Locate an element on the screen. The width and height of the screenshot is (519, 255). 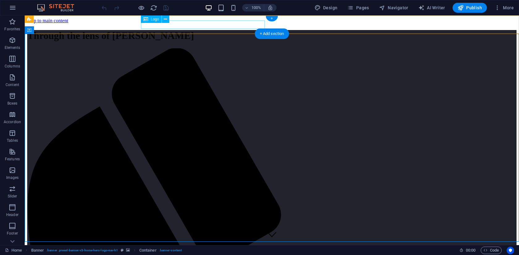
span: Code is located at coordinates (492, 250).